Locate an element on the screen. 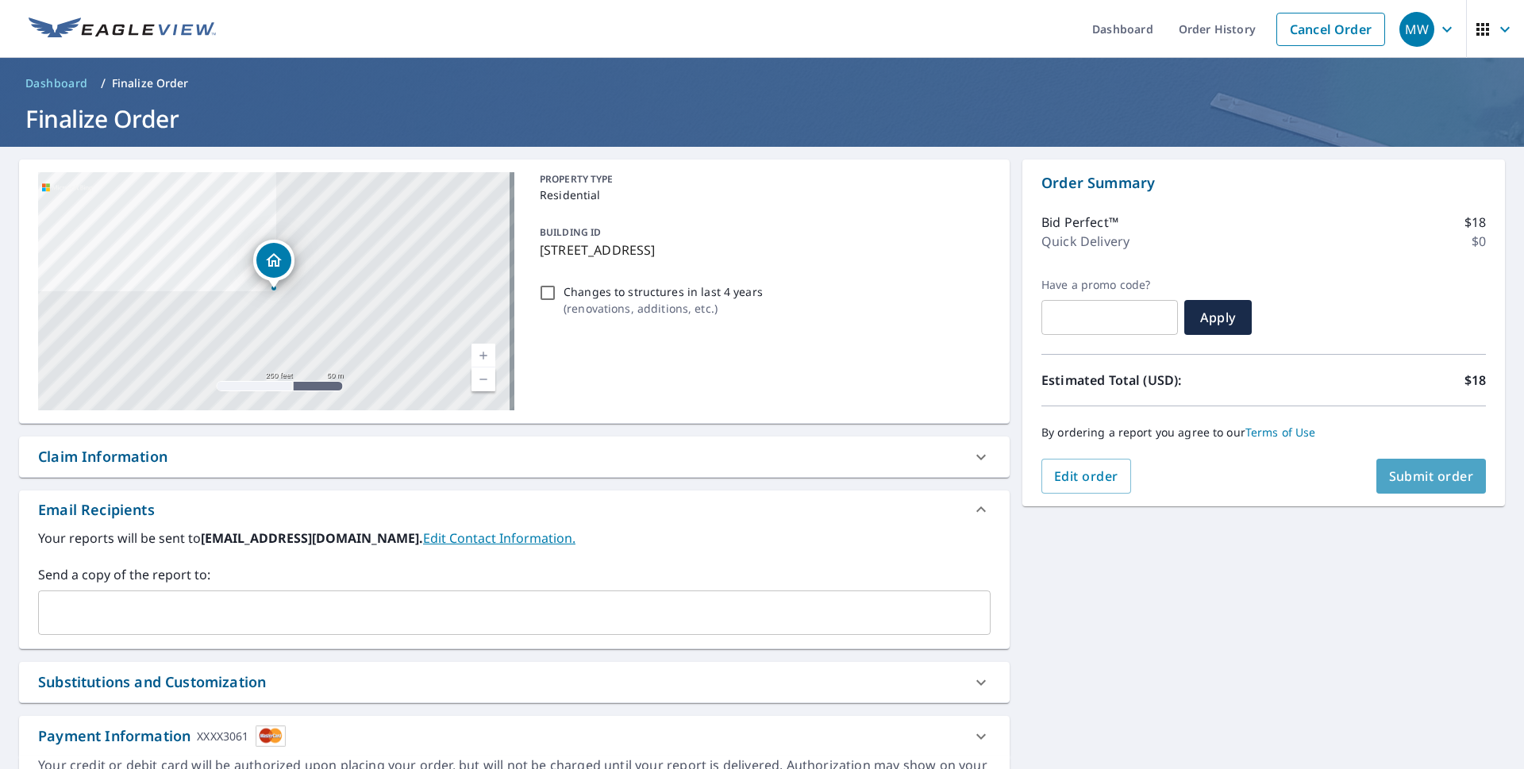 The width and height of the screenshot is (1524, 769). div: XXXX3061 is located at coordinates (222, 736).